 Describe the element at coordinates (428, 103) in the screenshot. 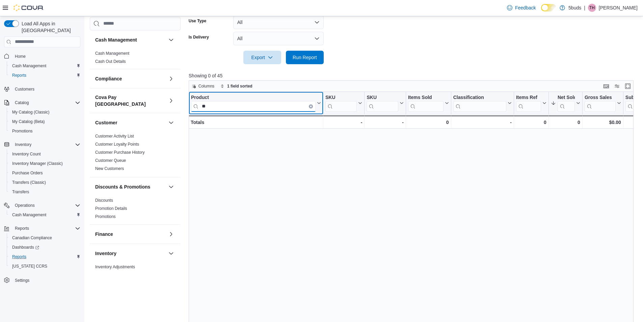

I see `button: Items Sold` at that location.